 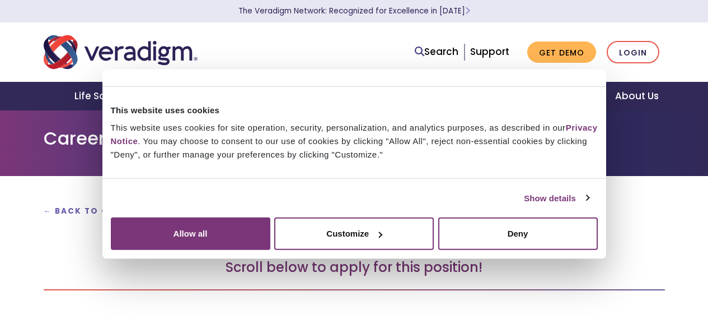 I want to click on button: Customize, so click(x=354, y=233).